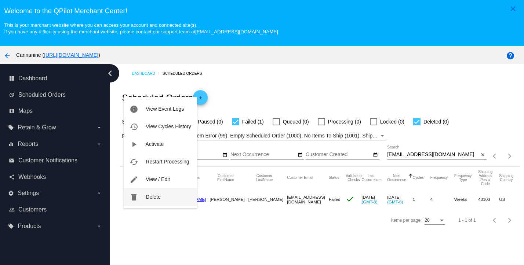 Image resolution: width=524 pixels, height=265 pixels. Describe the element at coordinates (167, 162) in the screenshot. I see `span: Restart Processing` at that location.